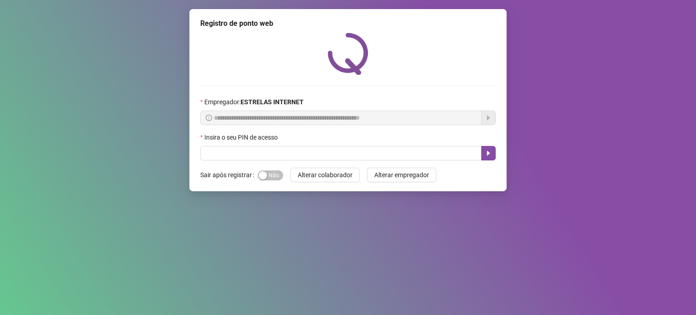  I want to click on button: Alterar empregador, so click(401, 175).